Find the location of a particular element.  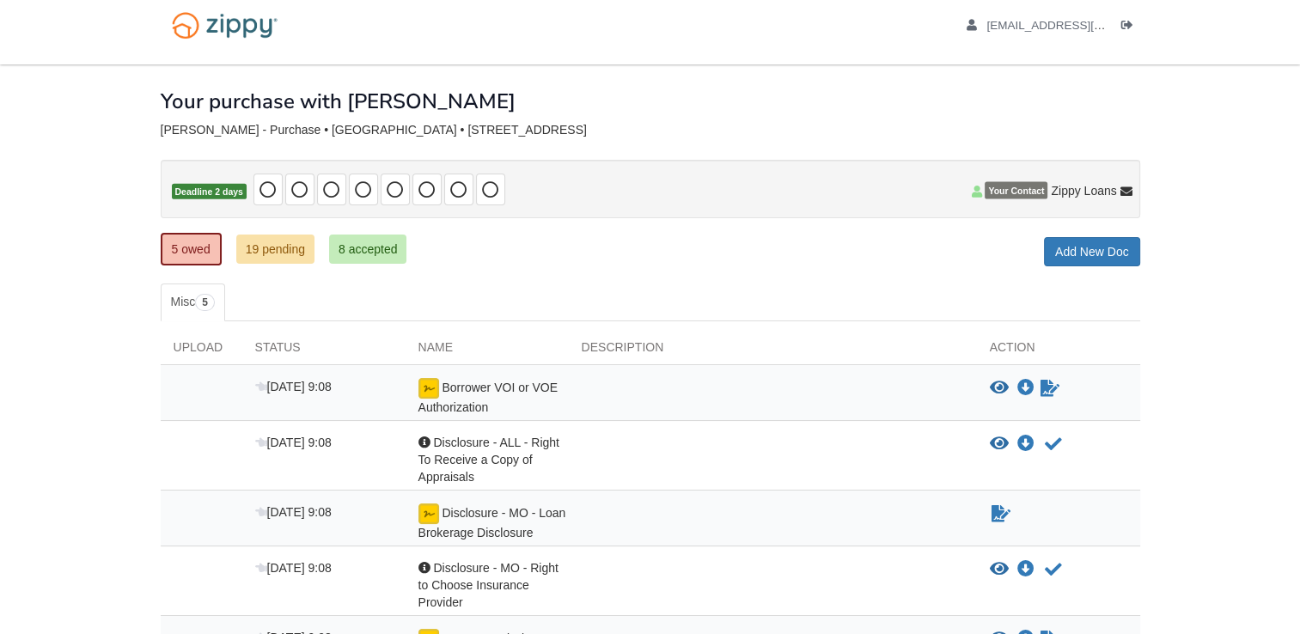

span: Disclosure - MO - Right to Choose Insurance Provider is located at coordinates (488, 585).